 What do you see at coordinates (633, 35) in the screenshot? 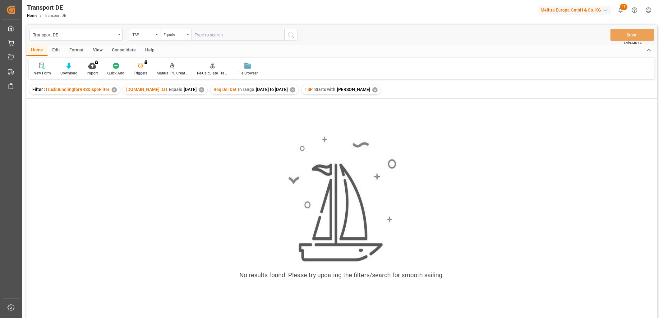
I see `button: Save` at bounding box center [633, 35].